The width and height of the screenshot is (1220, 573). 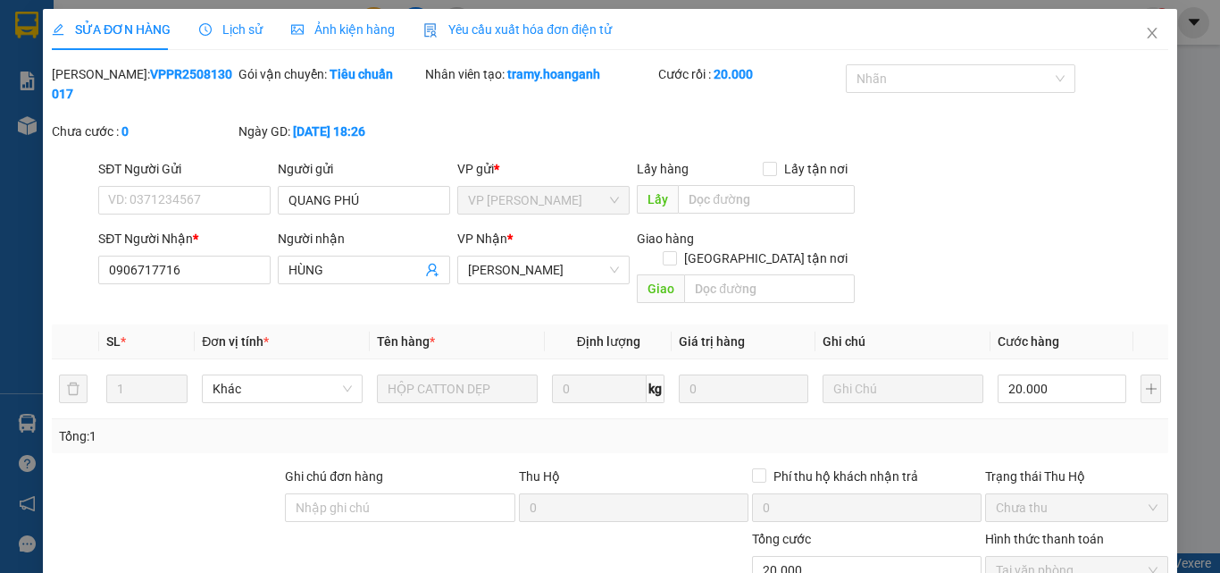 What do you see at coordinates (543, 270) in the screenshot?
I see `span: Hồ Chí Minh` at bounding box center [543, 270].